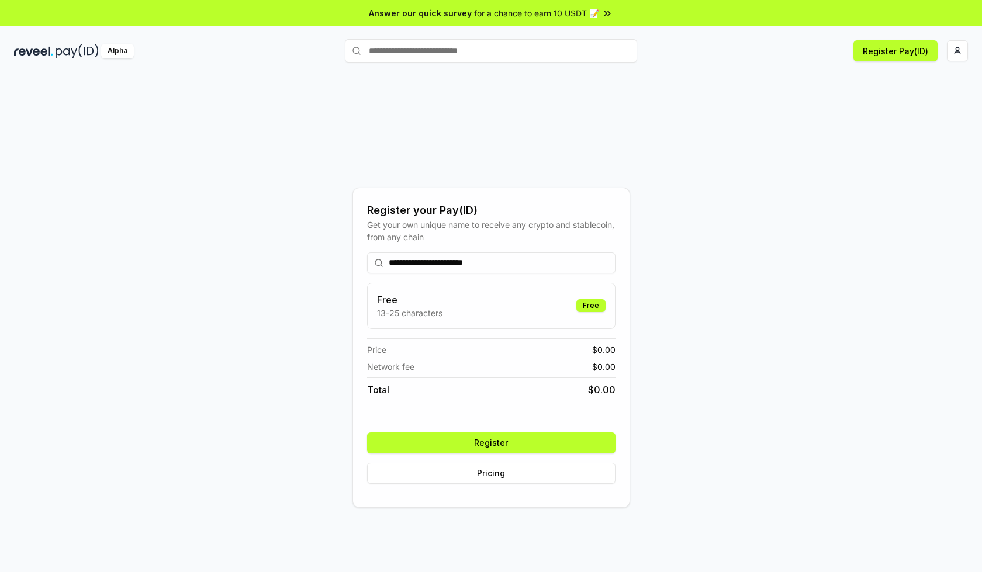 Image resolution: width=982 pixels, height=572 pixels. Describe the element at coordinates (491, 443) in the screenshot. I see `button: Register` at that location.